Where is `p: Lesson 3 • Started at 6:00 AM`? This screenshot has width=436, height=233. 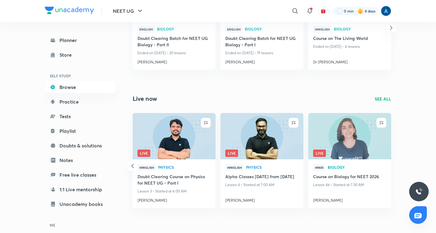 p: Lesson 3 • Started at 6:00 AM is located at coordinates (174, 191).